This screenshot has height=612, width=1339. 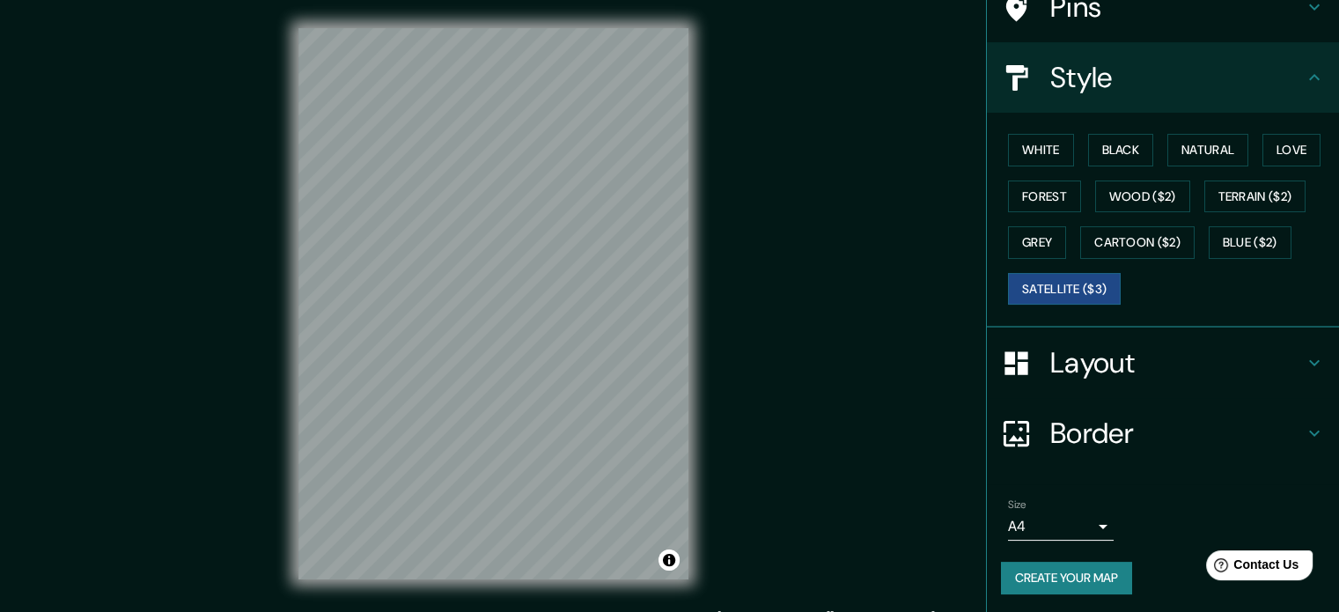 I want to click on button: Wood ($2), so click(x=1143, y=196).